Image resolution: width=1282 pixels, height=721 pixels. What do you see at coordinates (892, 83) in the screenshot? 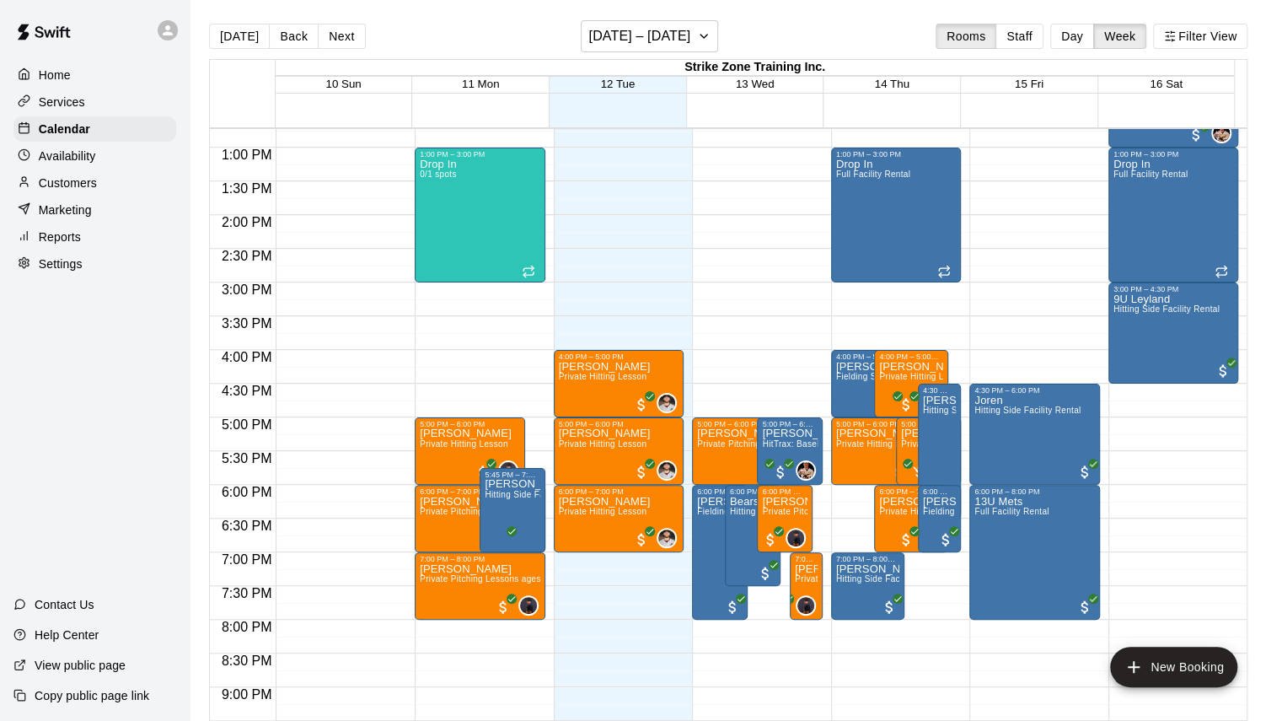
I see `span: 14 Thu` at bounding box center [892, 83].